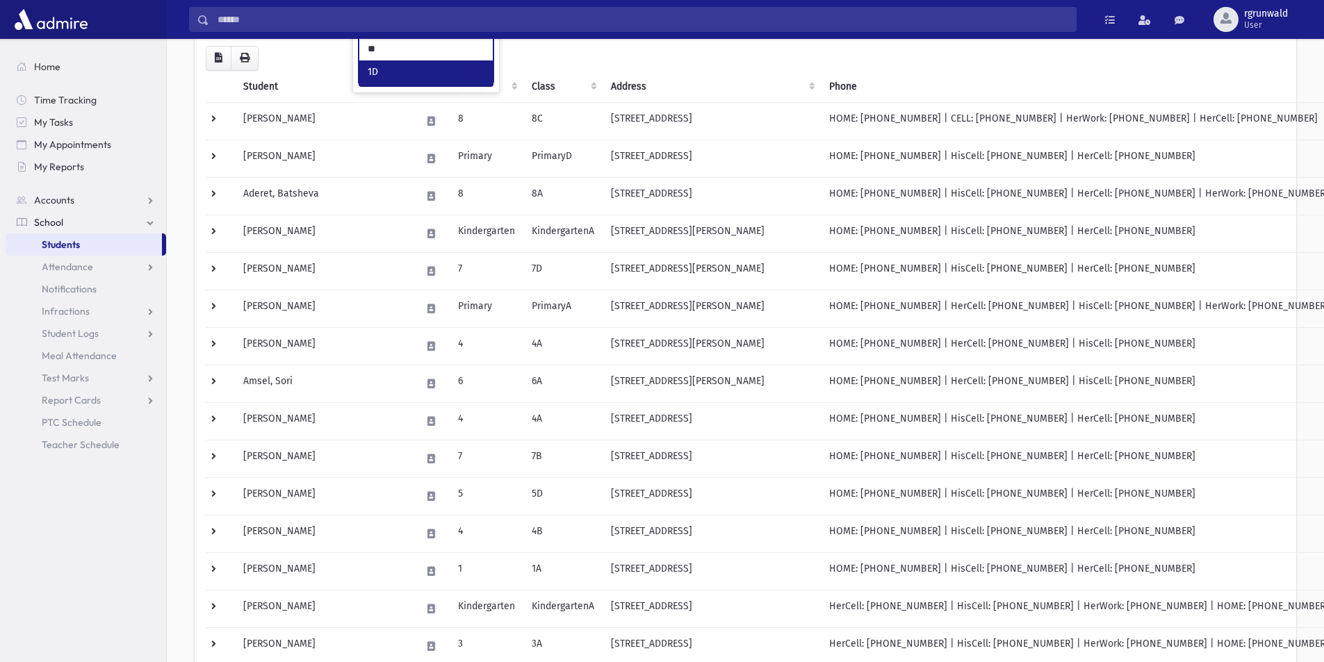  What do you see at coordinates (70, 334) in the screenshot?
I see `span: Student Logs` at bounding box center [70, 334].